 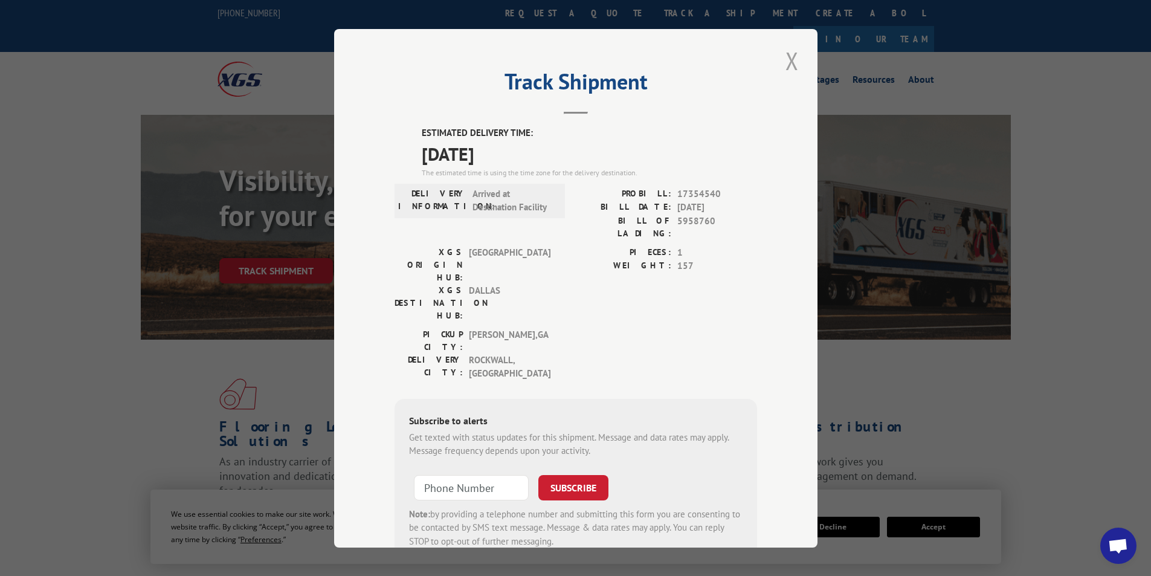 I want to click on label: WEIGHT:, so click(x=624, y=266).